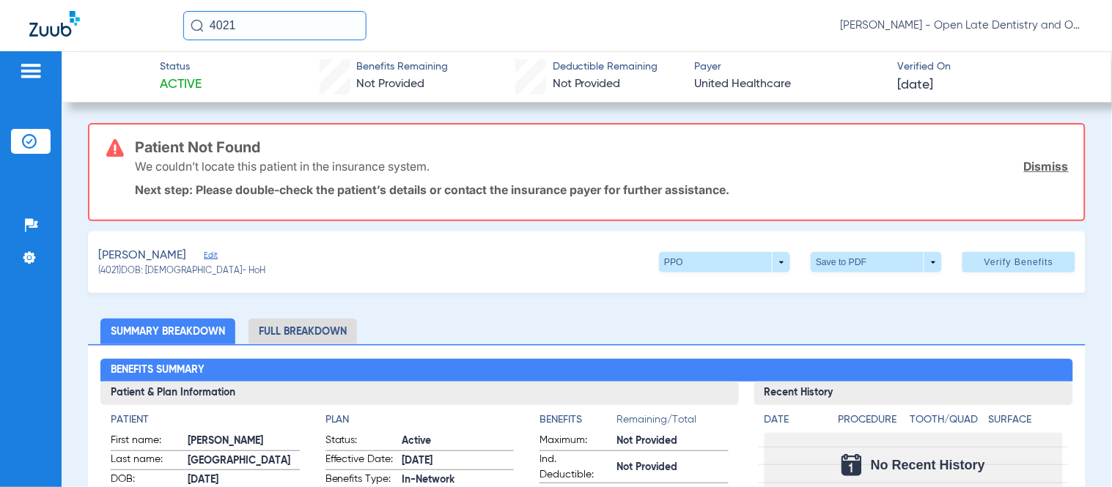 The image size is (1112, 487). Describe the element at coordinates (419, 420) in the screenshot. I see `app-breakdown-title: Plan` at that location.